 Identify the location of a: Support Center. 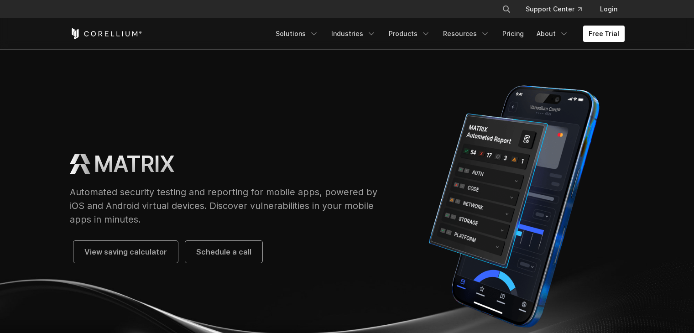
(553, 9).